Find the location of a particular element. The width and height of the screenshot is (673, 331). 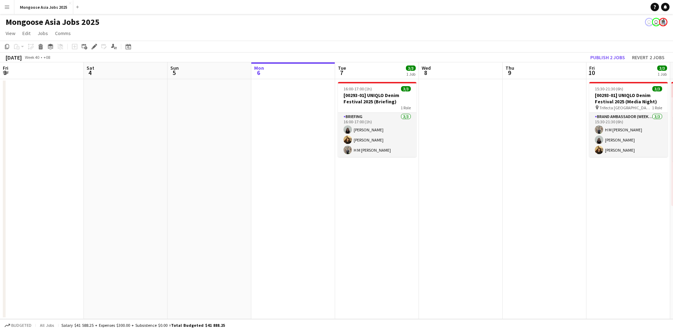

span: Mon is located at coordinates (259, 68).